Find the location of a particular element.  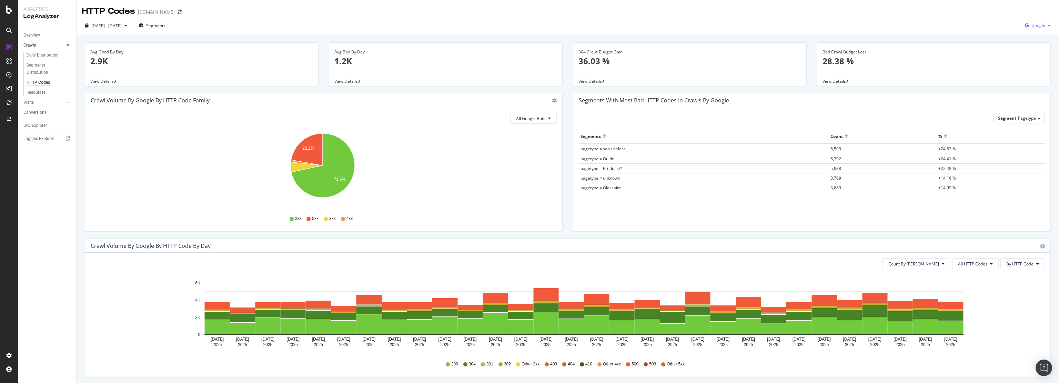

span: 5xx is located at coordinates (315, 218).